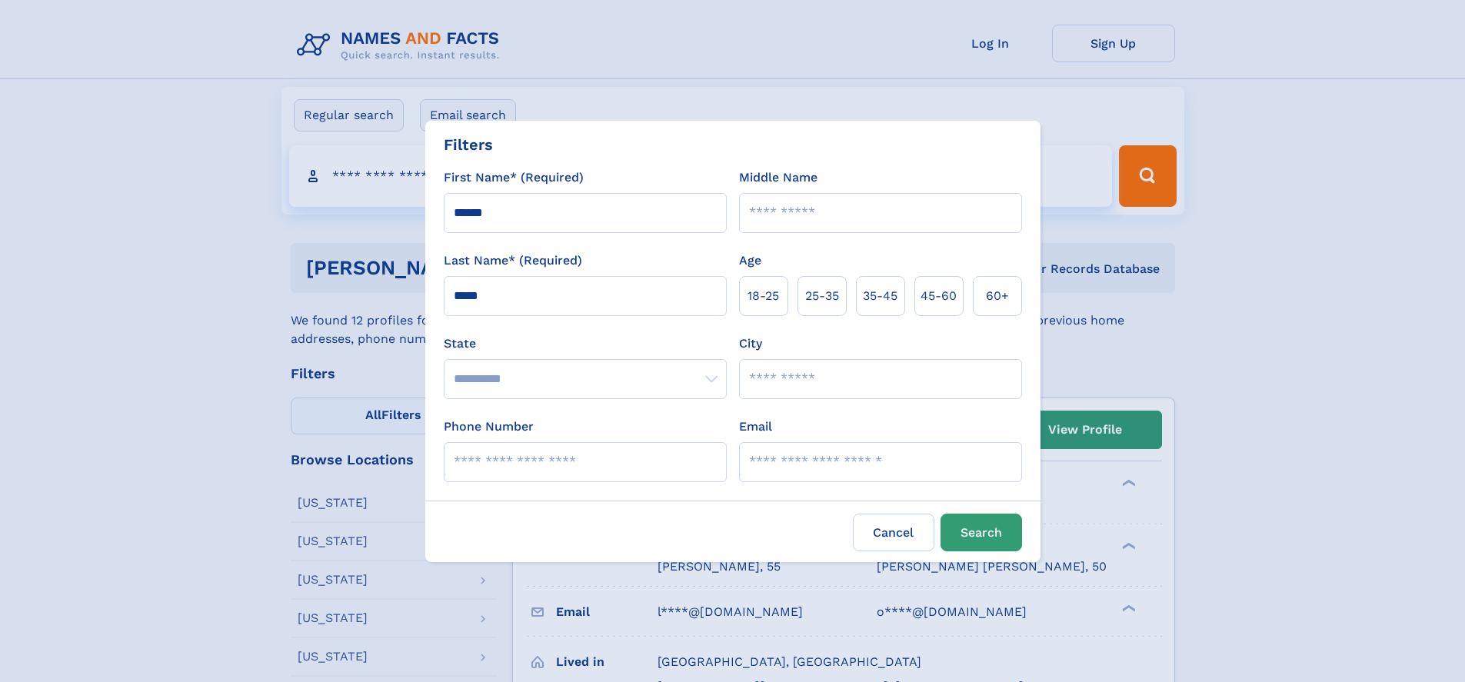 This screenshot has height=682, width=1465. What do you see at coordinates (763, 296) in the screenshot?
I see `span: 18‑25` at bounding box center [763, 296].